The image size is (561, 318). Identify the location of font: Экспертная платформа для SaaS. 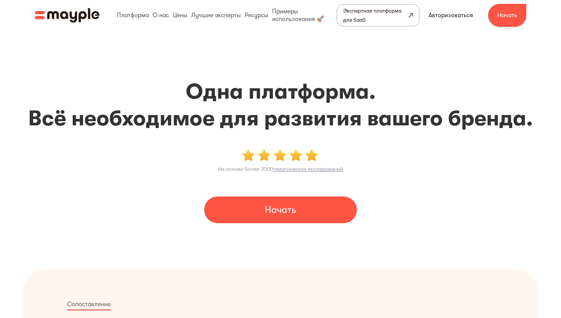
(372, 15).